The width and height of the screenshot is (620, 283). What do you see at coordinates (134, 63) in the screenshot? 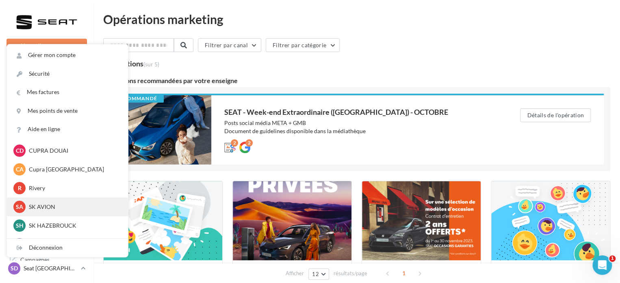
I see `div: opérations` at bounding box center [134, 63].